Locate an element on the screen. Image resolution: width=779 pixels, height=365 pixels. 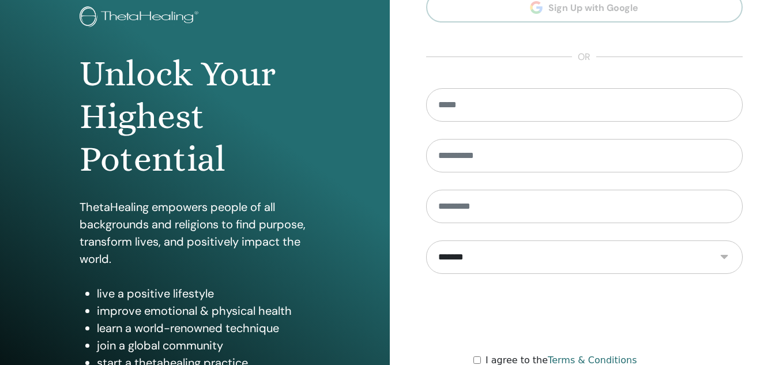
li: join a global community is located at coordinates (204, 345).